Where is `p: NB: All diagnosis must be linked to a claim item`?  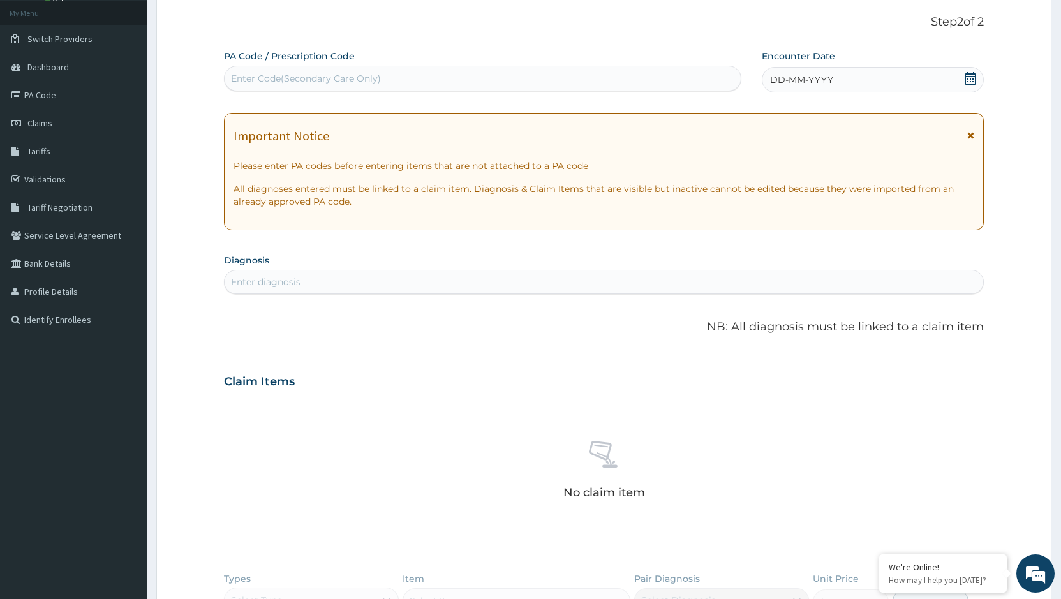
p: NB: All diagnosis must be linked to a claim item is located at coordinates (603, 327).